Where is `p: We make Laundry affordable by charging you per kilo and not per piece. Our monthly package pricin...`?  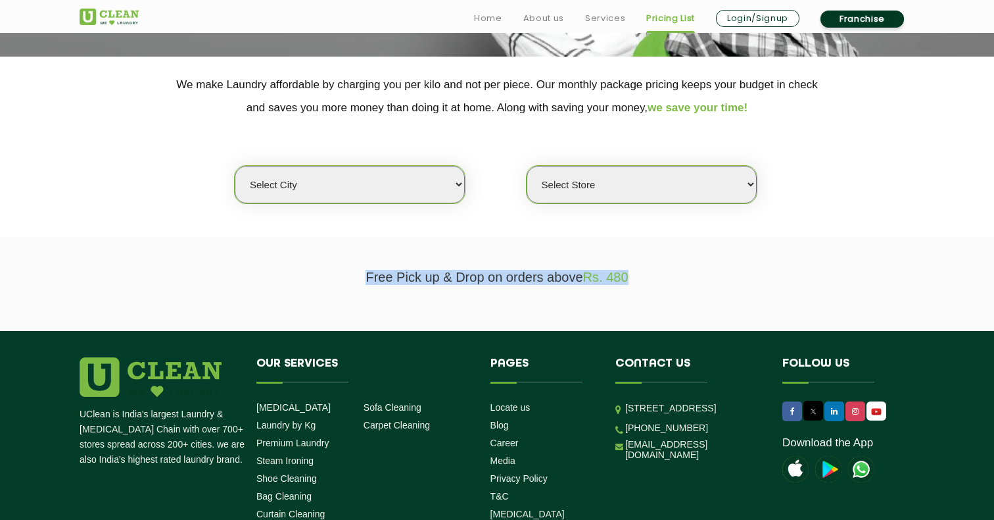
p: We make Laundry affordable by charging you per kilo and not per piece. Our monthly package pricin... is located at coordinates (497, 96).